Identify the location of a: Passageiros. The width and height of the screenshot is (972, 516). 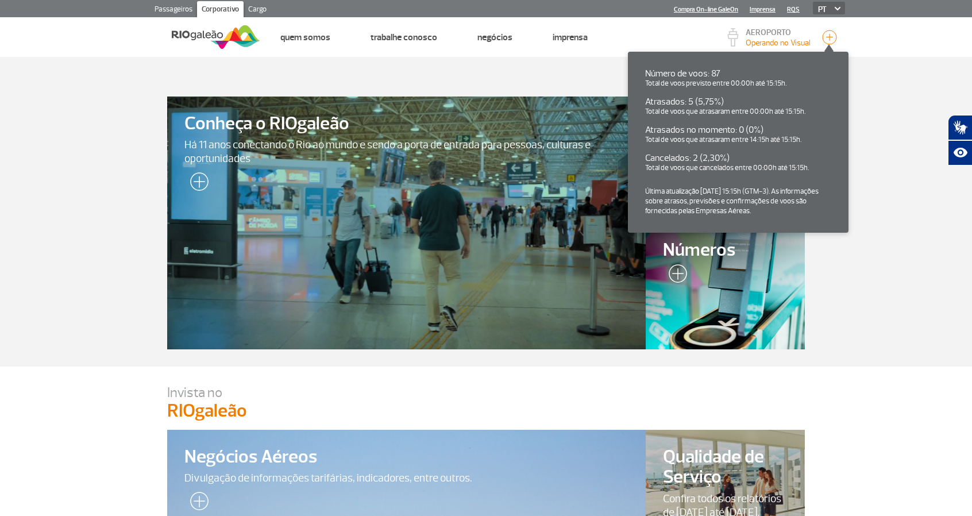
(174, 10).